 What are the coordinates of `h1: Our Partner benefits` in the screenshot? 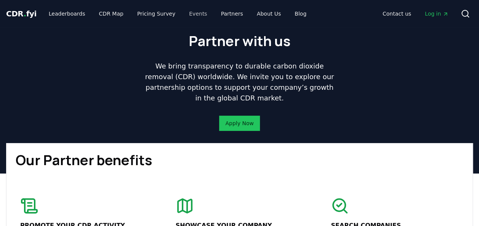 It's located at (239, 160).